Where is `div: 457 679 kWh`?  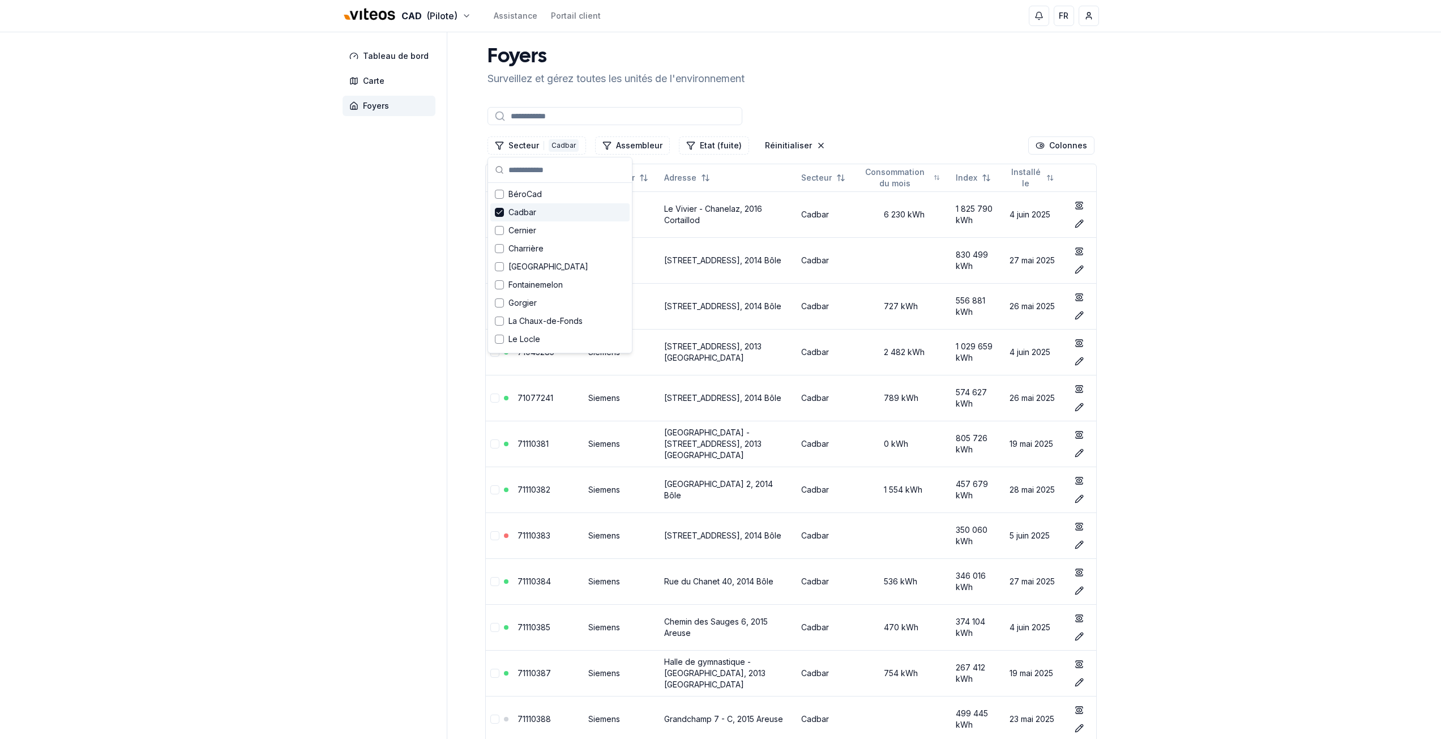
div: 457 679 kWh is located at coordinates (978, 490).